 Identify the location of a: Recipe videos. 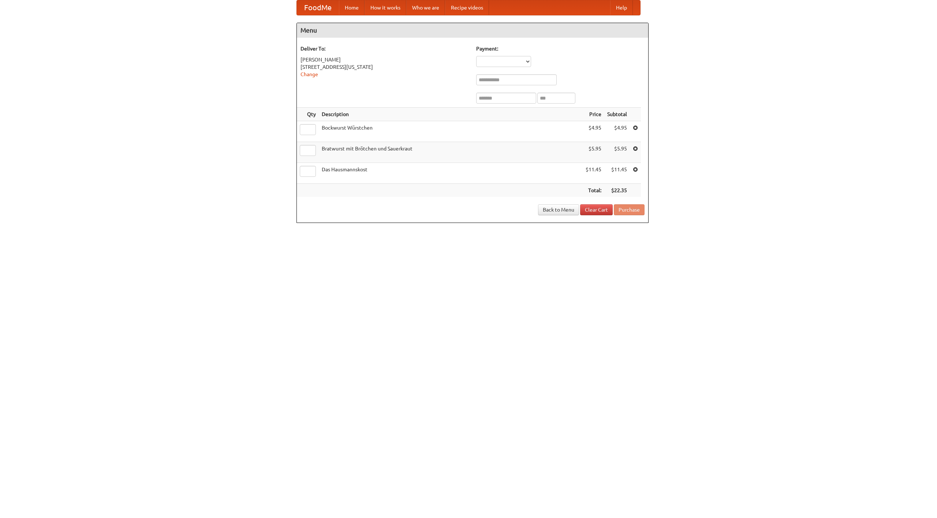
(467, 8).